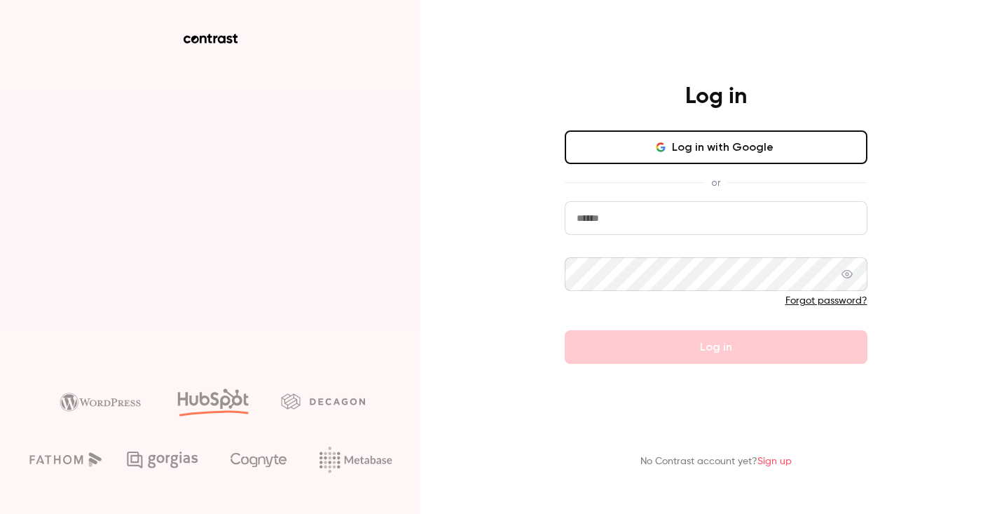  Describe the element at coordinates (716, 461) in the screenshot. I see `p: No Contrast account yet?` at that location.